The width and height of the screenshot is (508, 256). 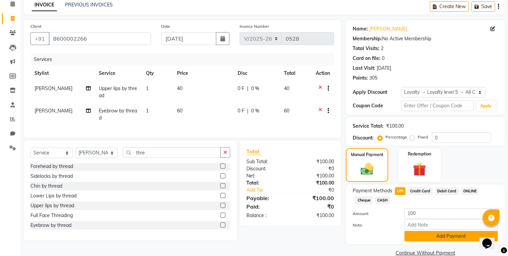 I want to click on label: Fixed, so click(x=423, y=137).